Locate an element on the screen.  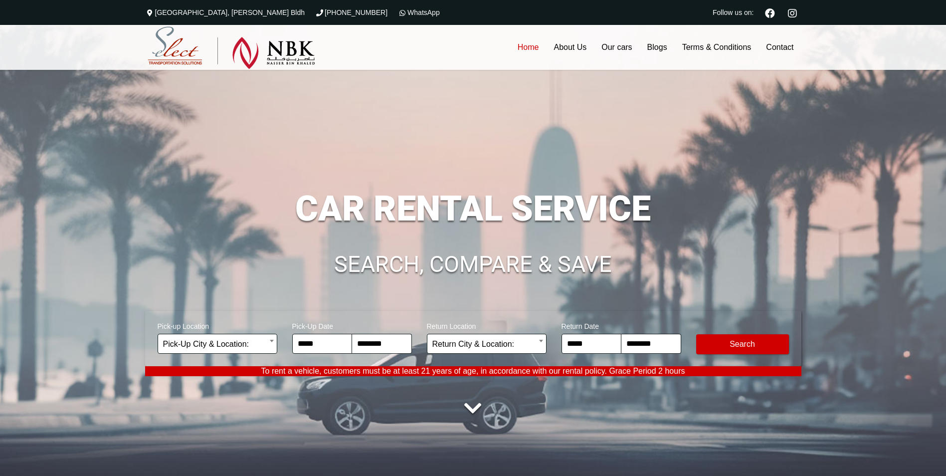
a: Home is located at coordinates (528, 47).